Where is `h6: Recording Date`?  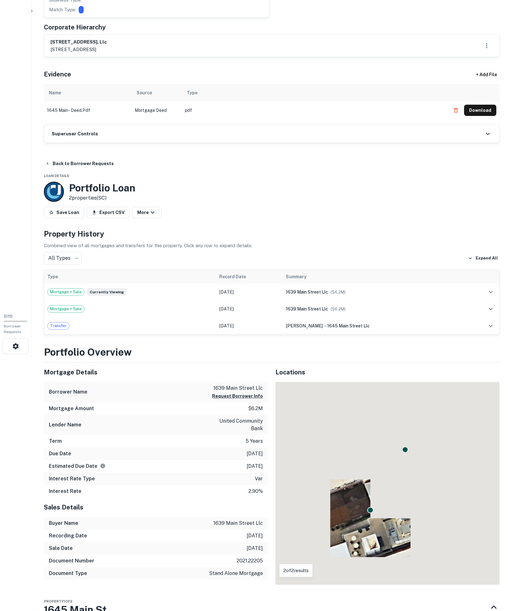
h6: Recording Date is located at coordinates (68, 536).